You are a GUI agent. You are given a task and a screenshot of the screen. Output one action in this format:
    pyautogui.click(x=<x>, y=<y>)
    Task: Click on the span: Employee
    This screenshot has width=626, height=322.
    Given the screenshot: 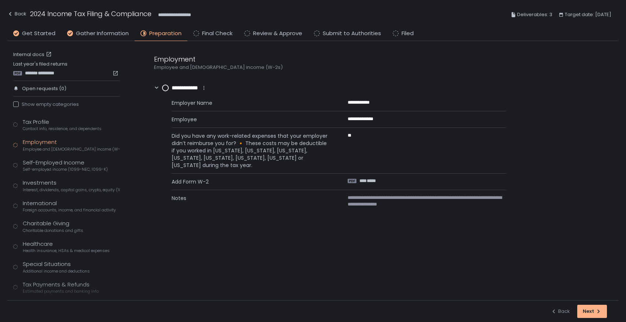 What is the action you would take?
    pyautogui.click(x=251, y=120)
    